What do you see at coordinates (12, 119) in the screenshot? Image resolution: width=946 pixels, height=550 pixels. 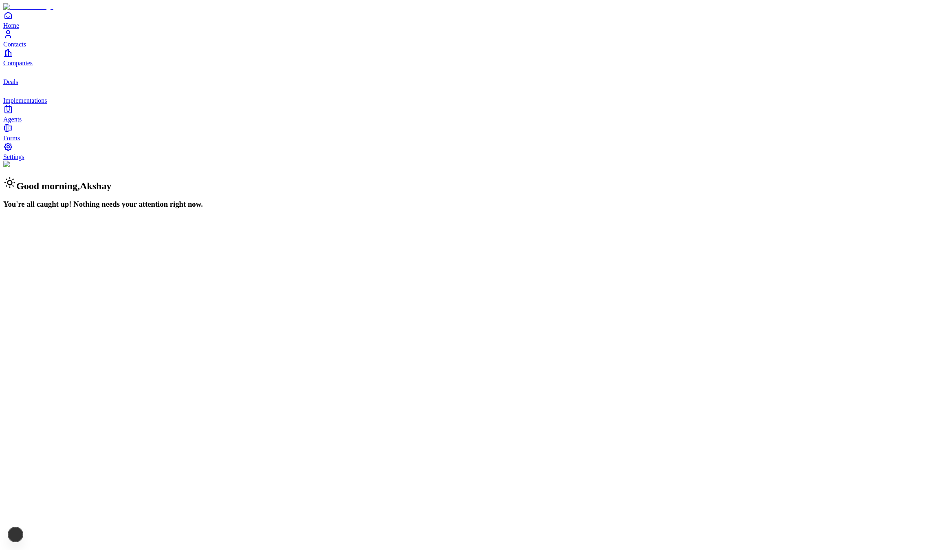 I see `span: Agents` at bounding box center [12, 119].